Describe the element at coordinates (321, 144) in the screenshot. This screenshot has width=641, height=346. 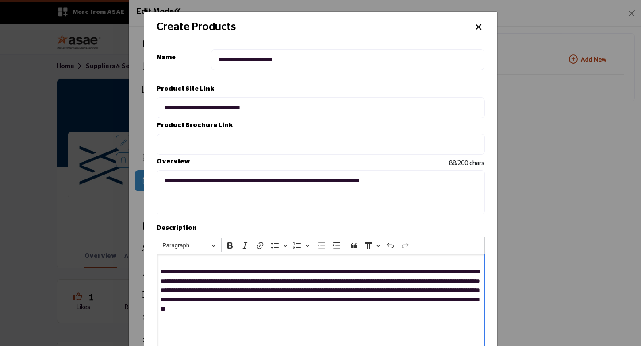
I see `input: Provide your product brochure URL` at that location.